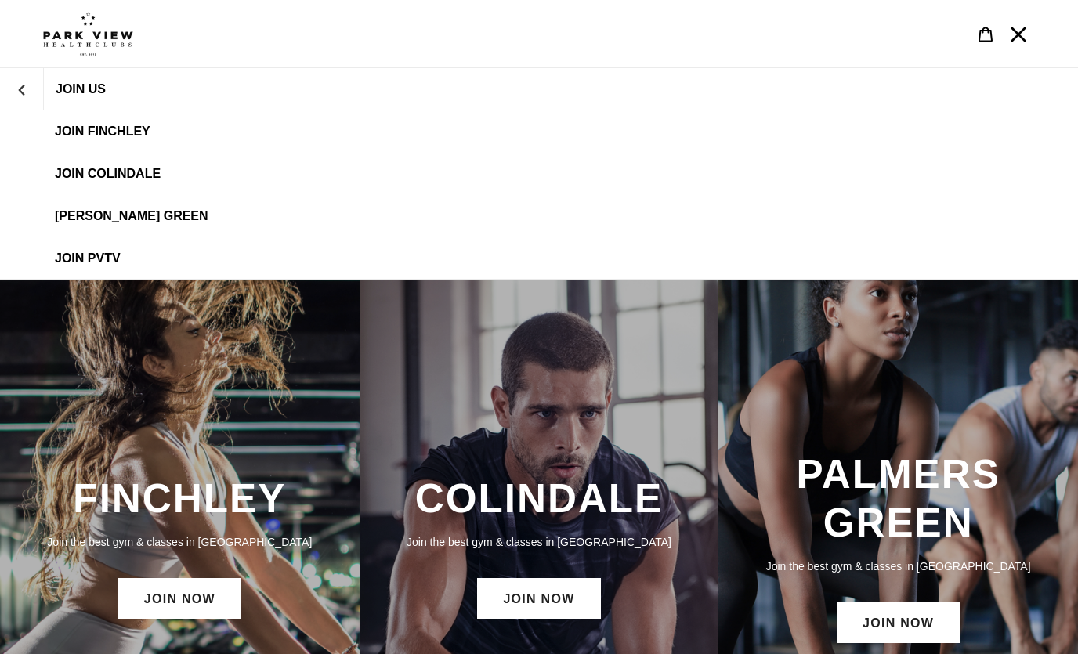  What do you see at coordinates (539, 498) in the screenshot?
I see `h3: COLINDALE` at bounding box center [539, 498].